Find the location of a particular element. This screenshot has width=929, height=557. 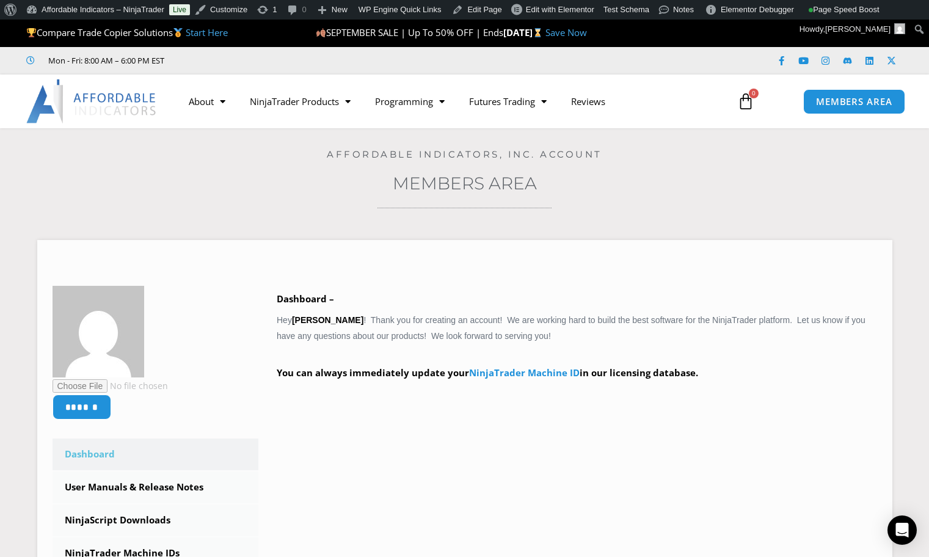

a: NinjaTrader Products is located at coordinates (300, 101).